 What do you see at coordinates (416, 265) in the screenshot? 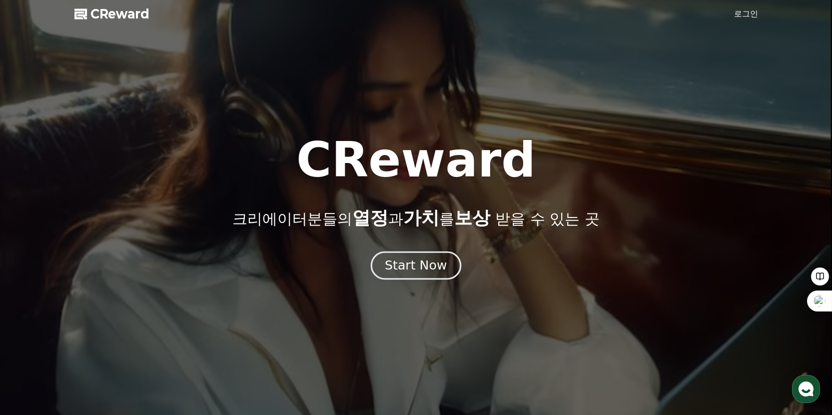
I see `button: Start Now` at bounding box center [416, 265].